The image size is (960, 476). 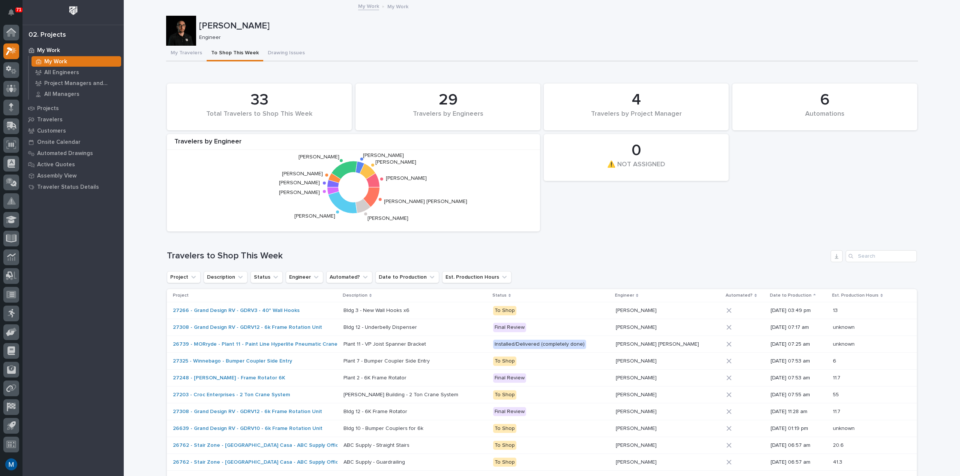 I want to click on div: 4, so click(x=636, y=100).